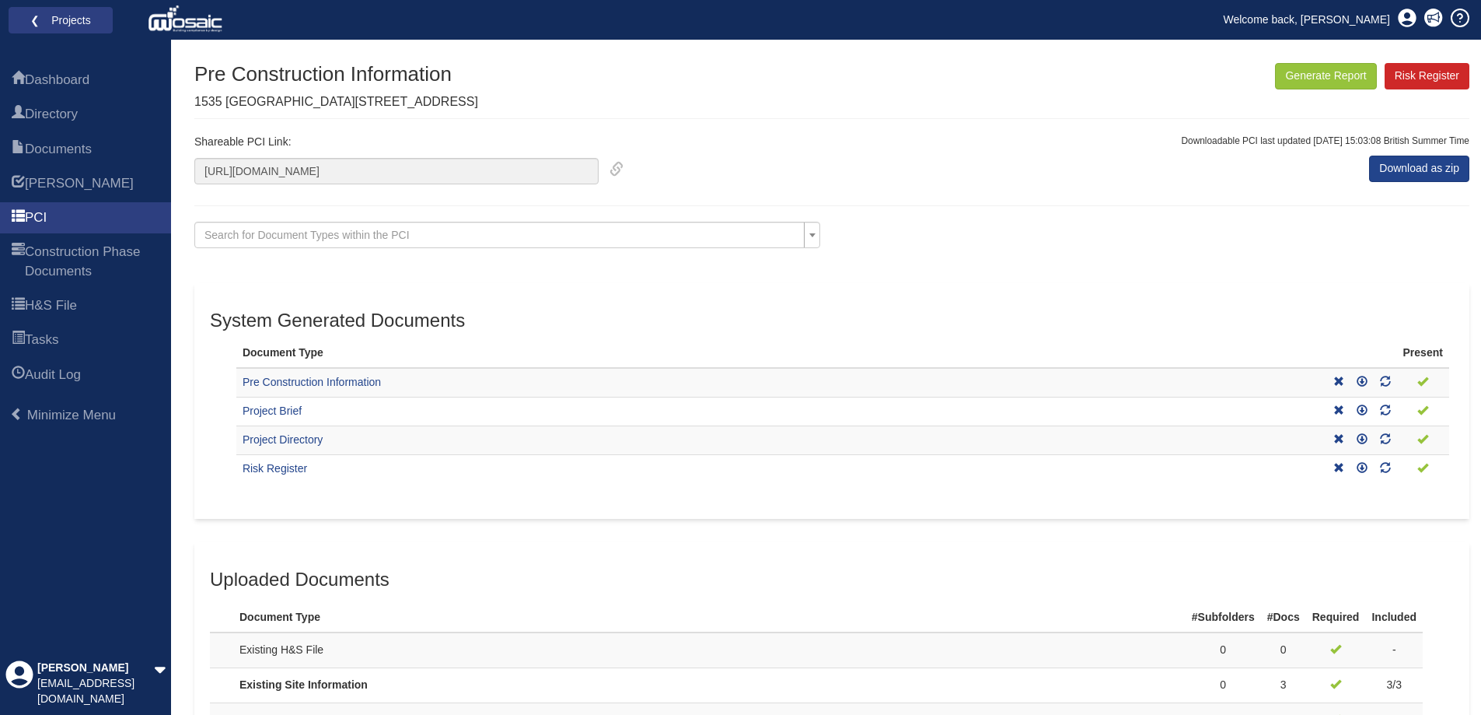  Describe the element at coordinates (1326, 76) in the screenshot. I see `button: Generate Report` at that location.